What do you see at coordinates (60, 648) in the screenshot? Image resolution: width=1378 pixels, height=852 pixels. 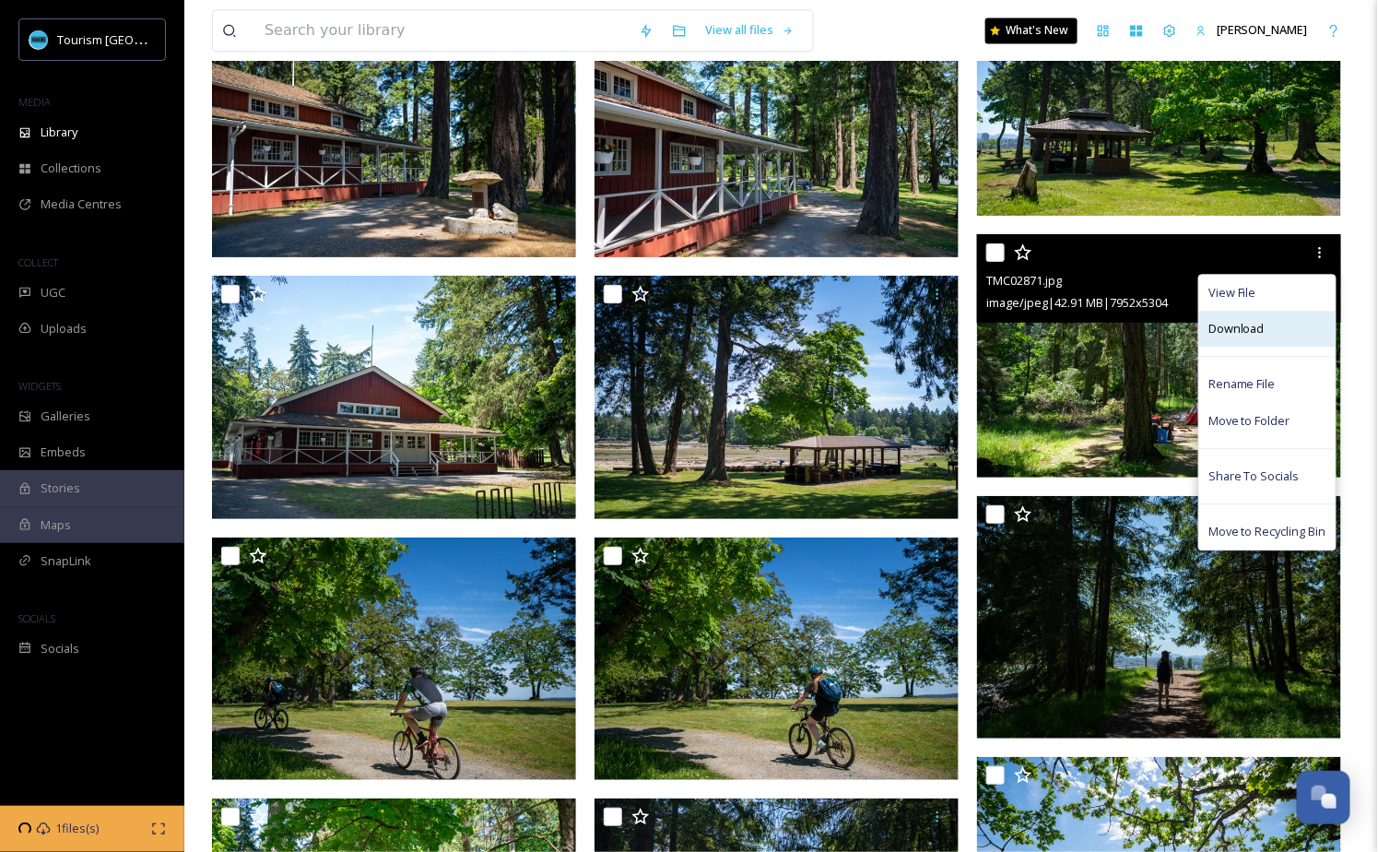 I see `span: Socials` at bounding box center [60, 648].